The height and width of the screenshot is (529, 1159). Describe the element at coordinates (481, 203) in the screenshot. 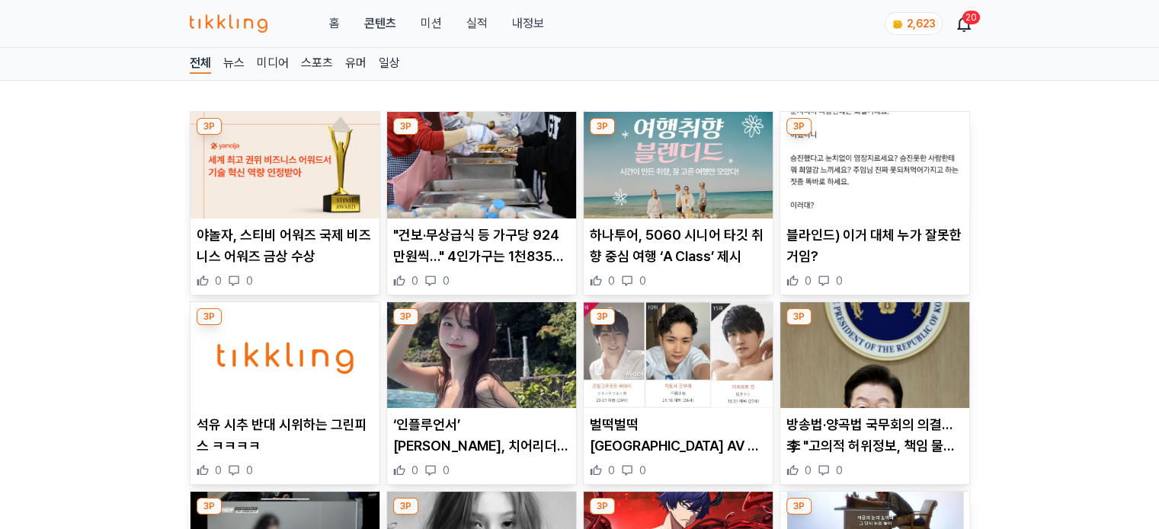

I see `div: 3P "건보·무상급식 등 가구당 924만원씩…" 4인가구는 1천835만원꼴 "건보·무상급식 등 가구당 924만원씩…" 4인가구는 1천835만원꼴 0 0` at that location.